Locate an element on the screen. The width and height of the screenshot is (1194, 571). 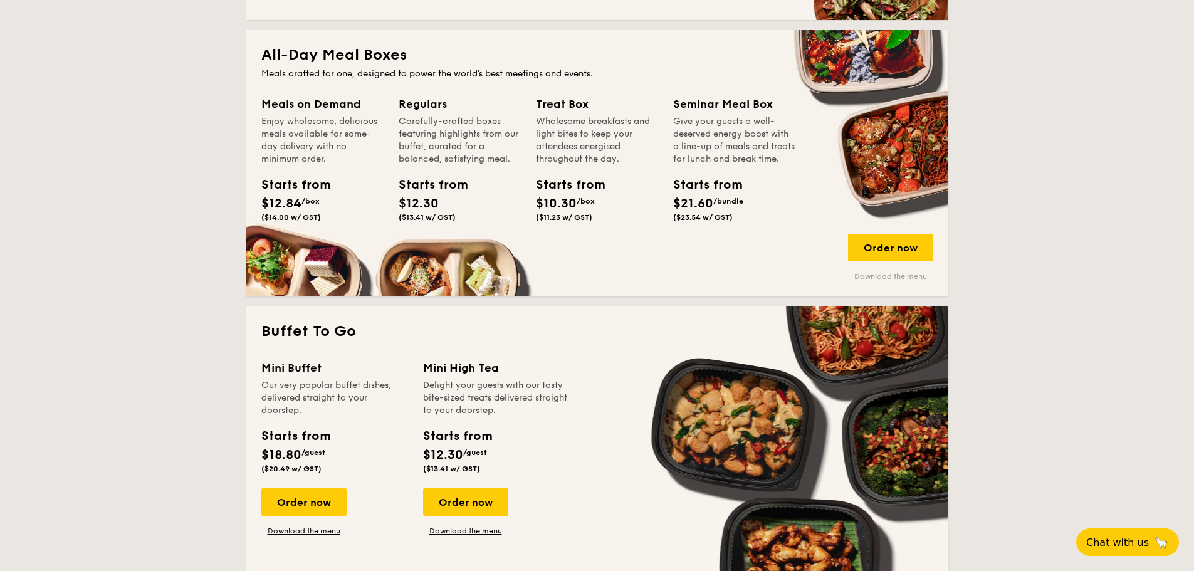
span: $10.30 is located at coordinates (556, 204).